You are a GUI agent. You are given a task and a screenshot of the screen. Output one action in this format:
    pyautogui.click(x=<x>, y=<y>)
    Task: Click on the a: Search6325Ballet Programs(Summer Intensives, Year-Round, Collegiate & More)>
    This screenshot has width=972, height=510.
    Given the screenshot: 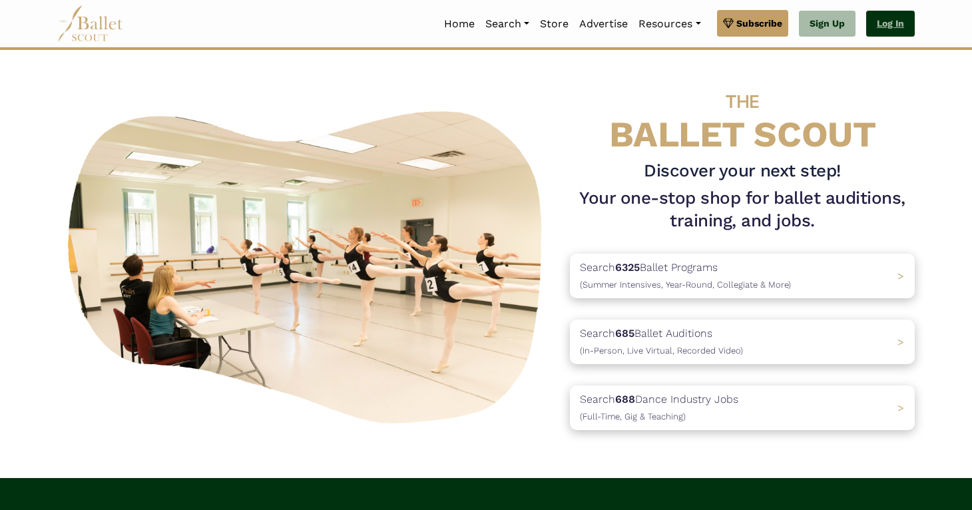 What is the action you would take?
    pyautogui.click(x=742, y=276)
    